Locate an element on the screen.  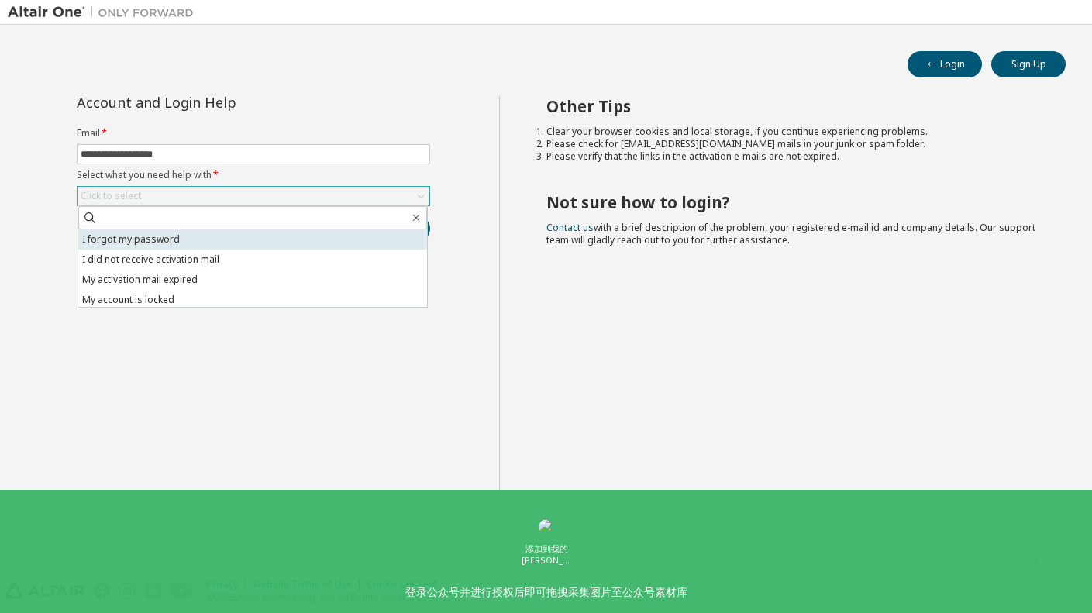
label: Email is located at coordinates (253, 133).